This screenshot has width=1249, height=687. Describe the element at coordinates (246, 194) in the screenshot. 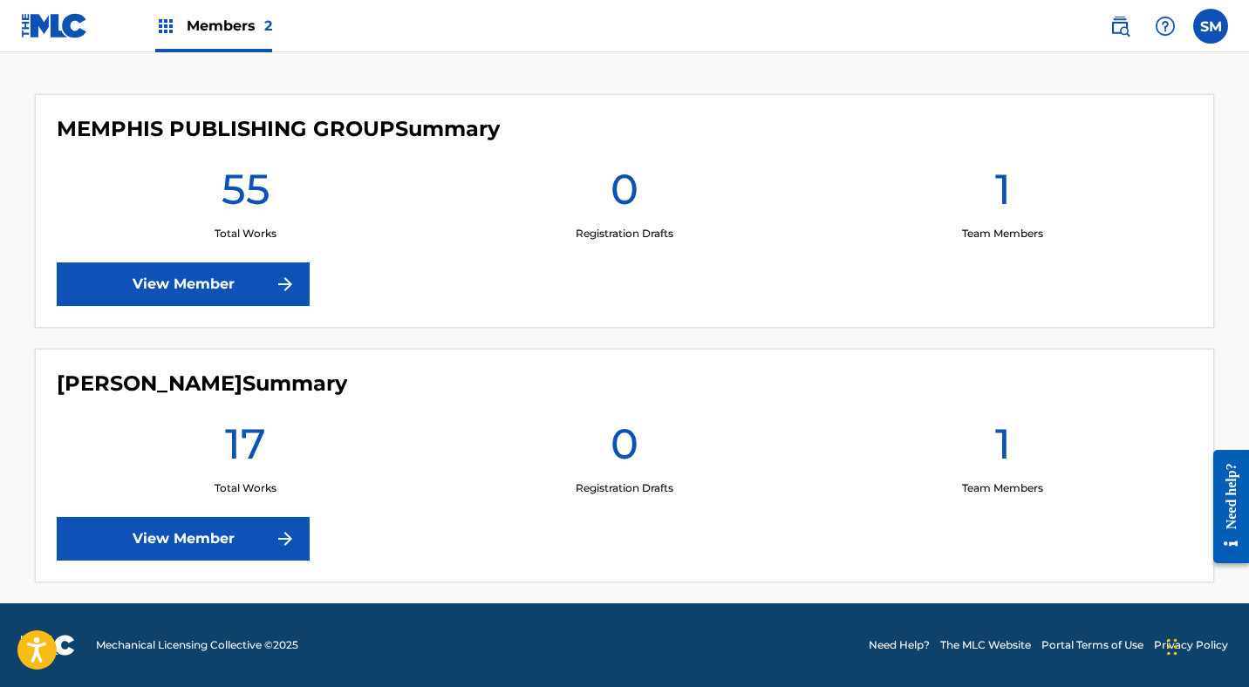

I see `h1: 55` at that location.